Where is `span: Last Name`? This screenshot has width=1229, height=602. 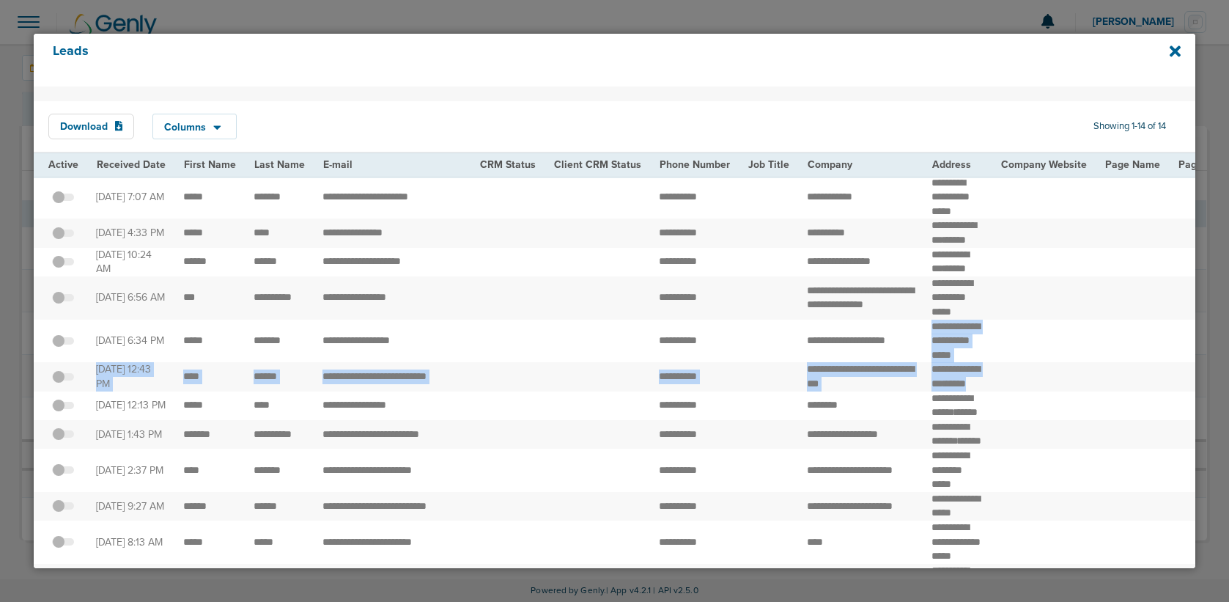
span: Last Name is located at coordinates (279, 164).